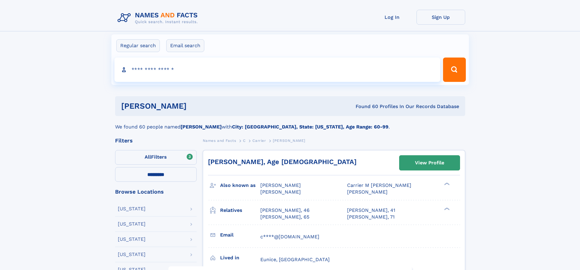  Describe the element at coordinates (148, 157) in the screenshot. I see `span: All` at that location.